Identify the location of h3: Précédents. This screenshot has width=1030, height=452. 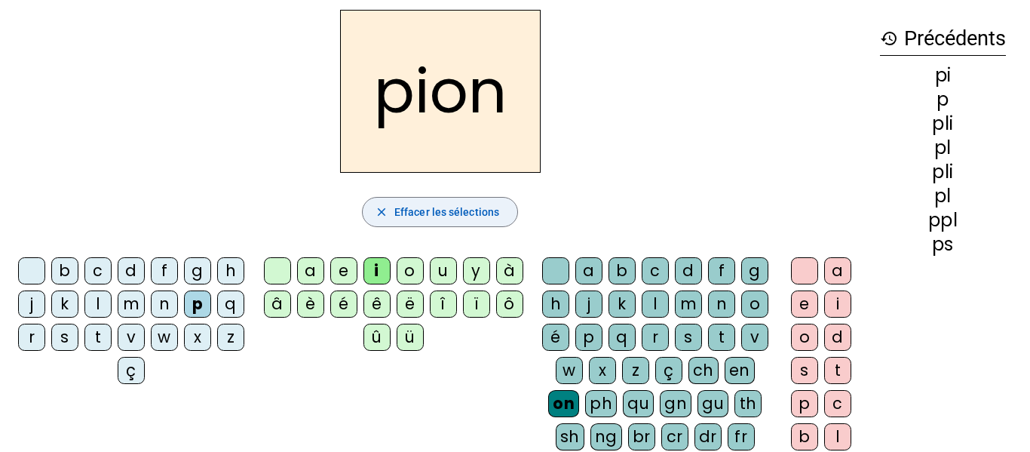
(942, 38).